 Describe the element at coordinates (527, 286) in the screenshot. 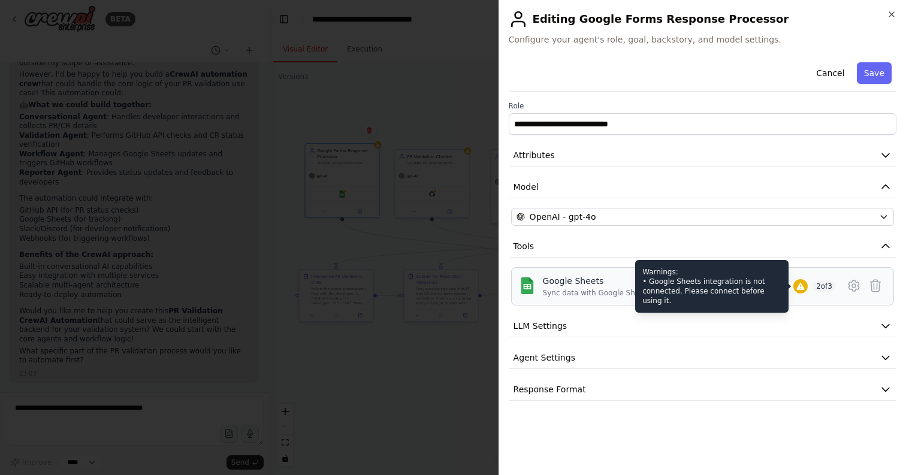

I see `img: Google Sheets` at that location.